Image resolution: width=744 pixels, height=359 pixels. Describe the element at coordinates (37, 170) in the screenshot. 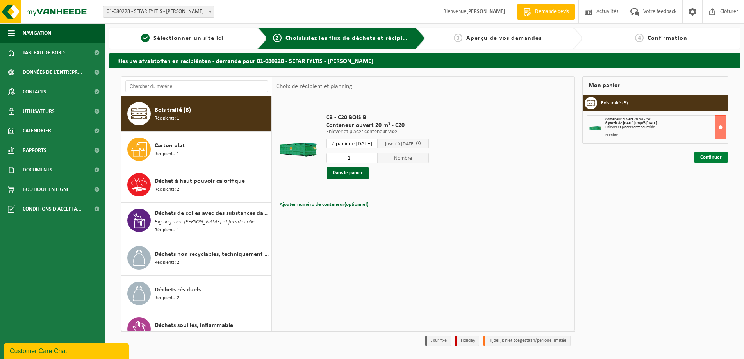

I see `span: Documents` at that location.